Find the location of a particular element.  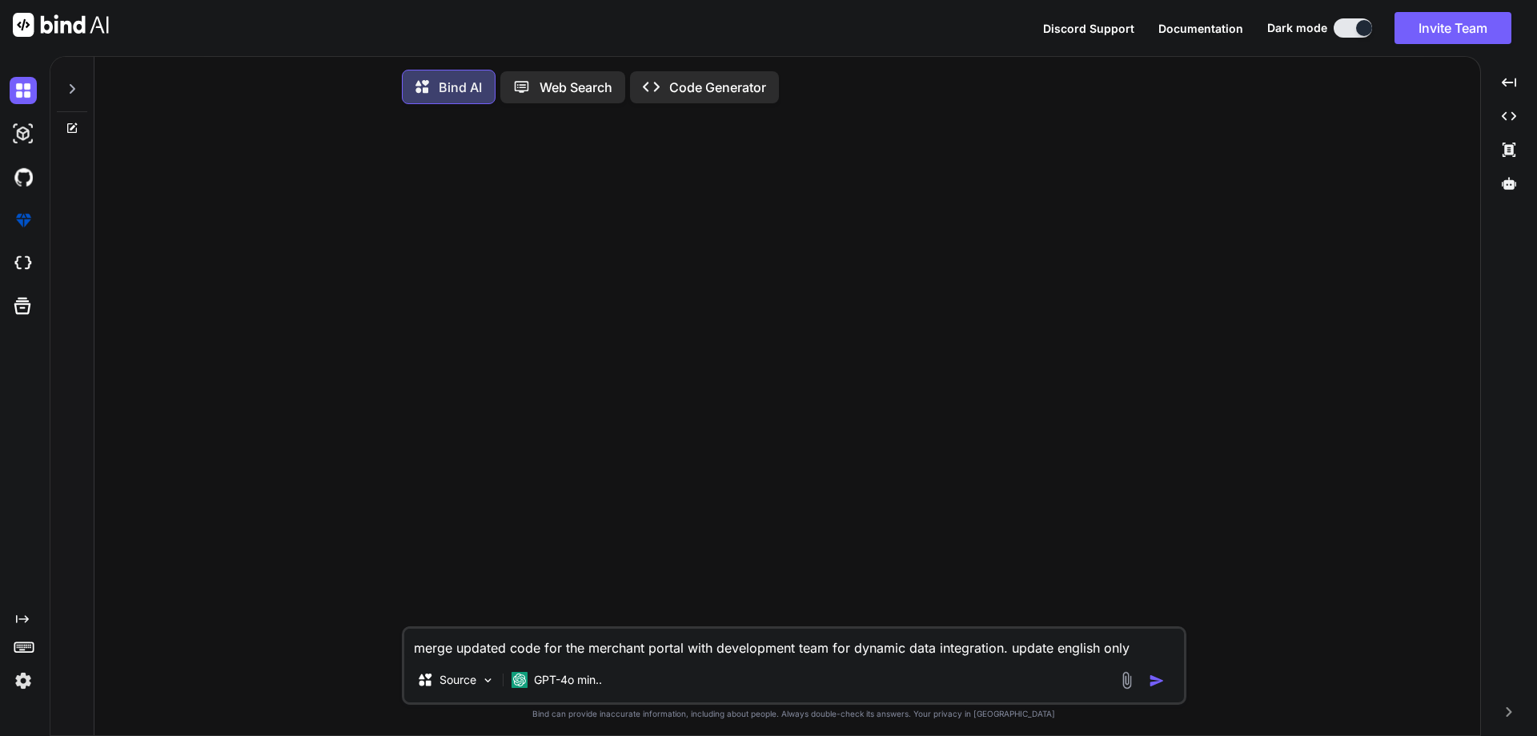

img: cloudideIcon is located at coordinates (23, 263).